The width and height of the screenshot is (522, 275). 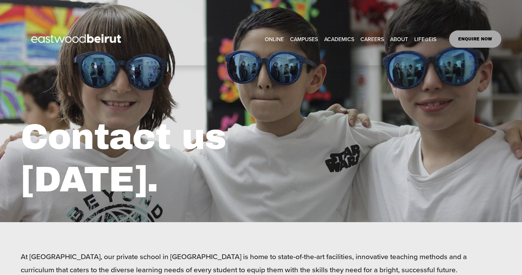 What do you see at coordinates (425, 39) in the screenshot?
I see `span: LIFE@EIS` at bounding box center [425, 39].